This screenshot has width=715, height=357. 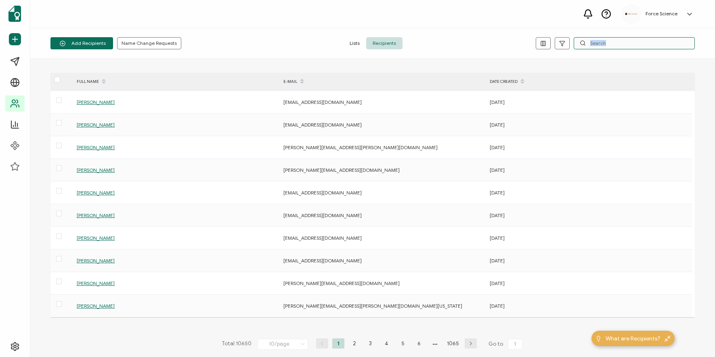 What do you see at coordinates (15, 14) in the screenshot?
I see `img: sertifier-logomark-colored.svg` at bounding box center [15, 14].